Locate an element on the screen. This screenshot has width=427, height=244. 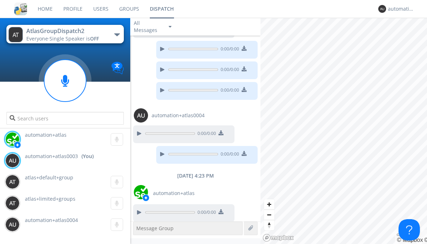
button: Toggle attribution is located at coordinates (399, 235).